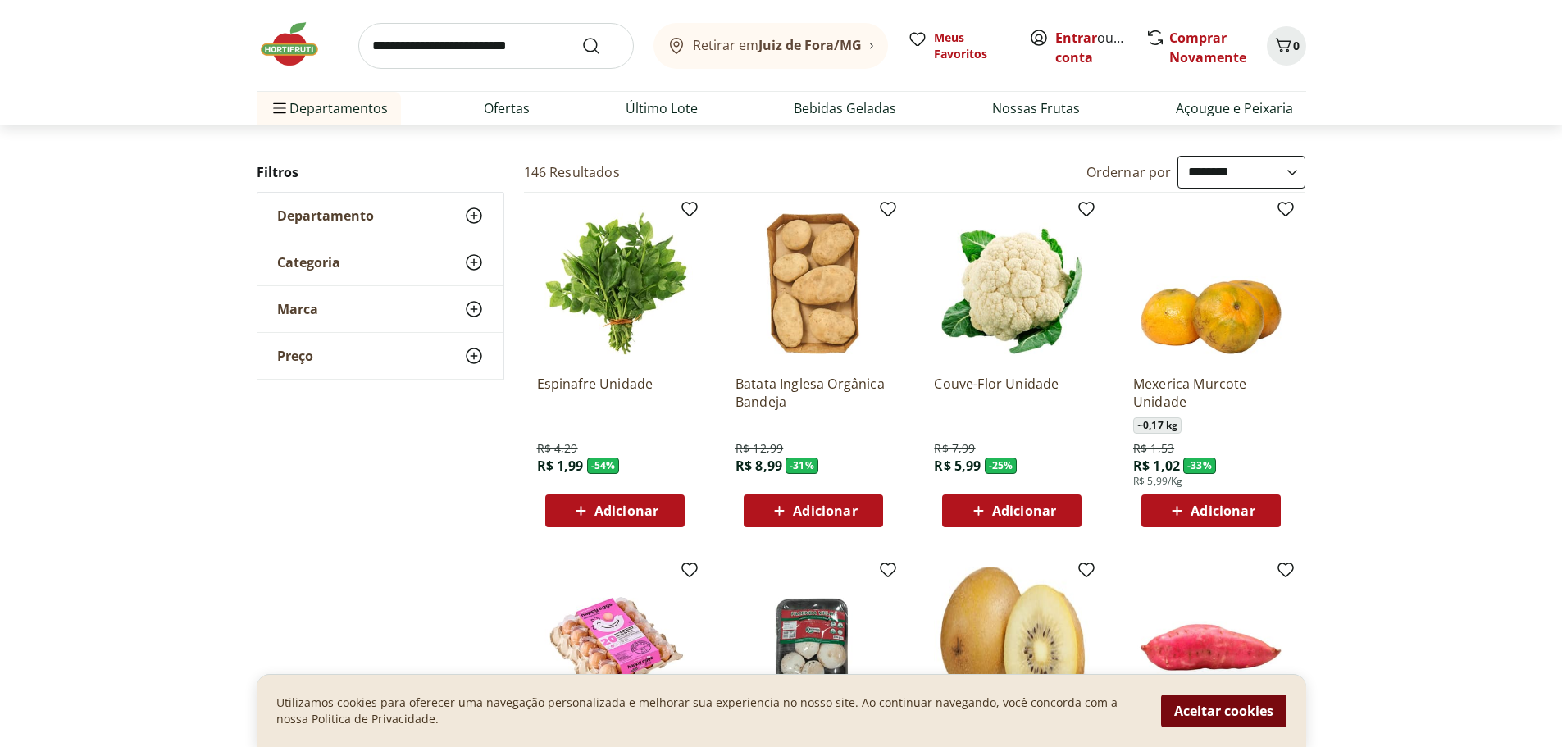 The image size is (1562, 747). I want to click on a: Criar conta, so click(1100, 48).